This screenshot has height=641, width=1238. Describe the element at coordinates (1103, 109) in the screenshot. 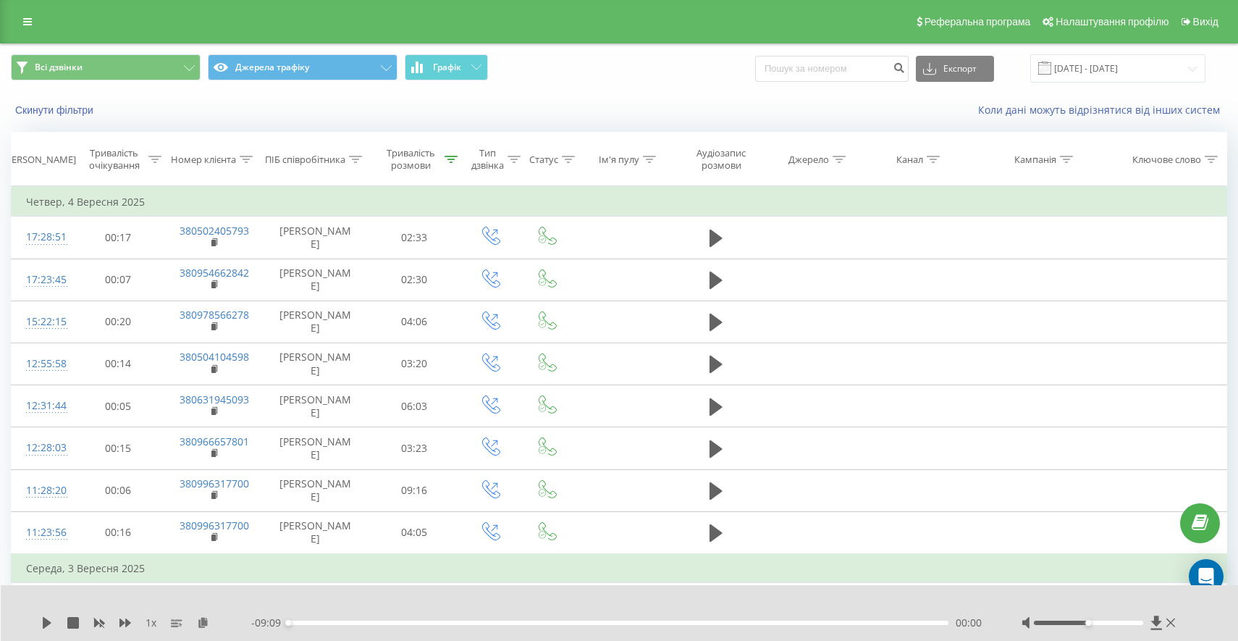

I see `a: Коли дані можуть відрізнятися вiд інших систем` at that location.